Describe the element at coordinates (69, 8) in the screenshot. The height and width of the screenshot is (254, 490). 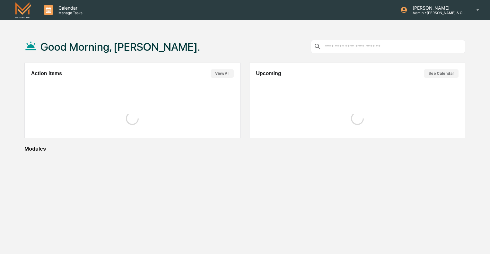
I see `p: Calendar` at that location.